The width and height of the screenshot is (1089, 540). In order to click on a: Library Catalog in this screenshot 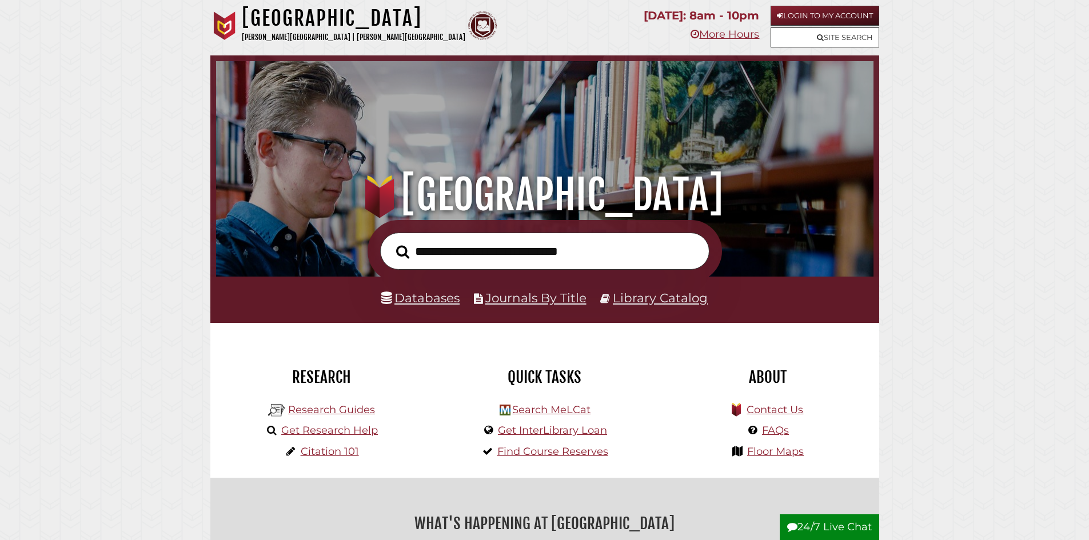, I will do `click(660, 298)`.